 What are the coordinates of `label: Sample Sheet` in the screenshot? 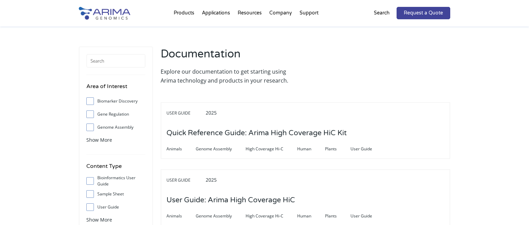 It's located at (116, 194).